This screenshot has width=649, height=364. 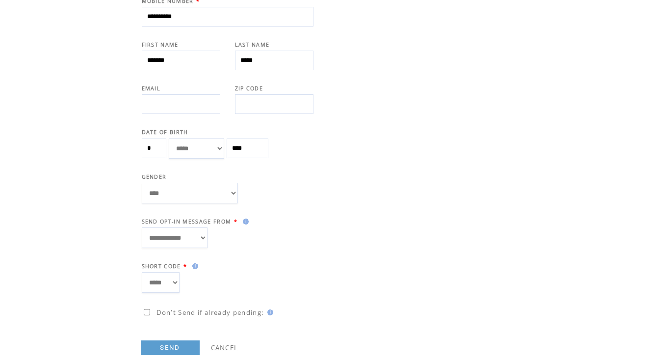 I want to click on span: LAST NAME, so click(x=252, y=45).